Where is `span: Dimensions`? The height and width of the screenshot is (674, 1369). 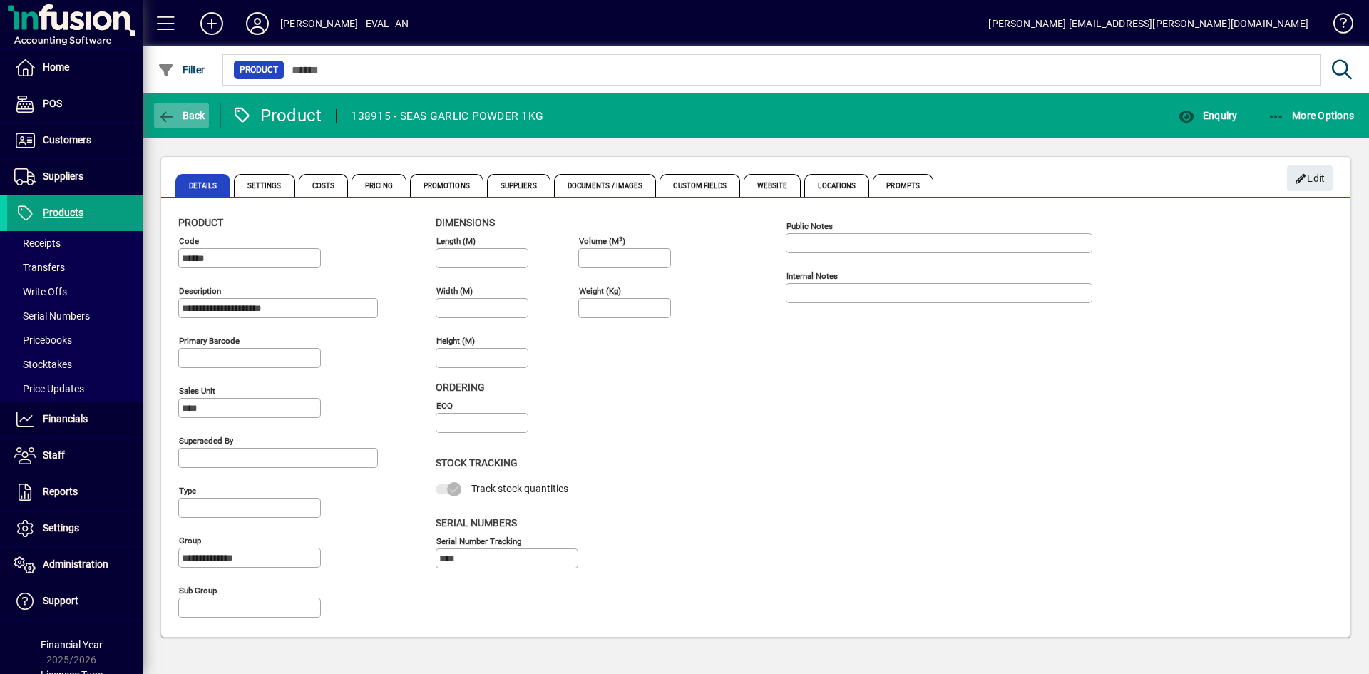 span: Dimensions is located at coordinates (465, 222).